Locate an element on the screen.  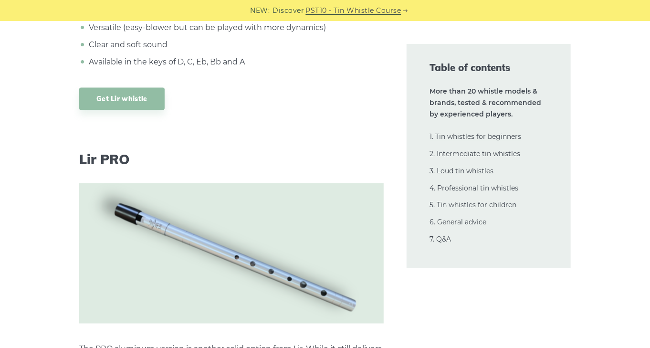
li: Available in the keys of D, C, Eb, Bb and A is located at coordinates (235, 62).